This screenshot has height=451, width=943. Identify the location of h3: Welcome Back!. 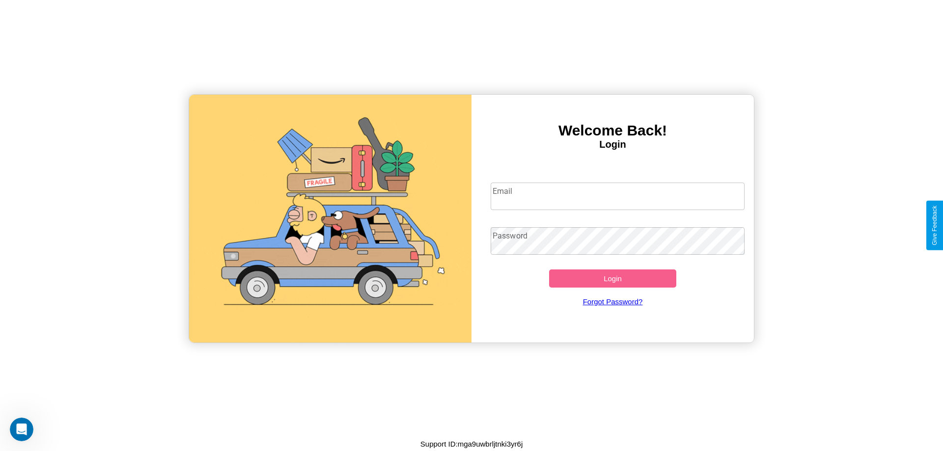
(612, 131).